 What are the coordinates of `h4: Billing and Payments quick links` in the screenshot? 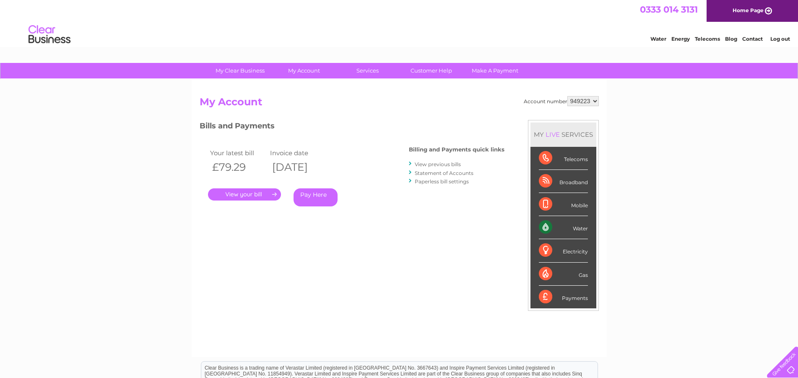 It's located at (457, 149).